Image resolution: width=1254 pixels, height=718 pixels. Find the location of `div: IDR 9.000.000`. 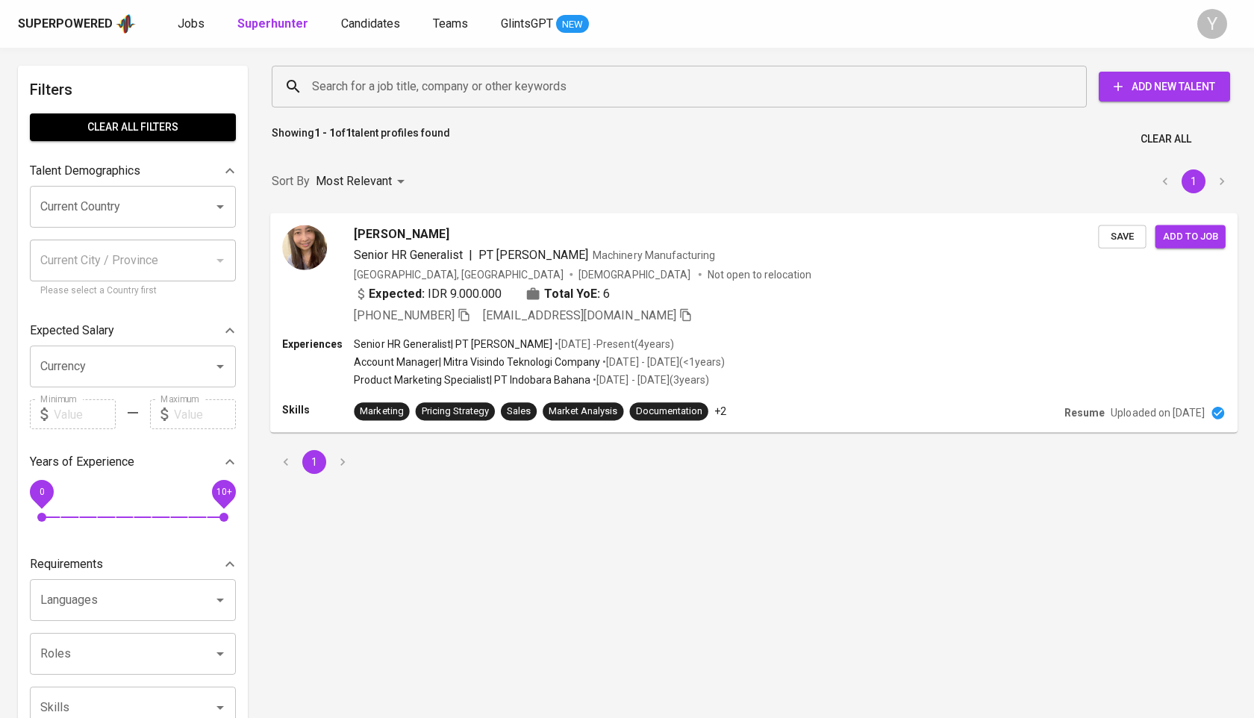

div: IDR 9.000.000 is located at coordinates (428, 293).